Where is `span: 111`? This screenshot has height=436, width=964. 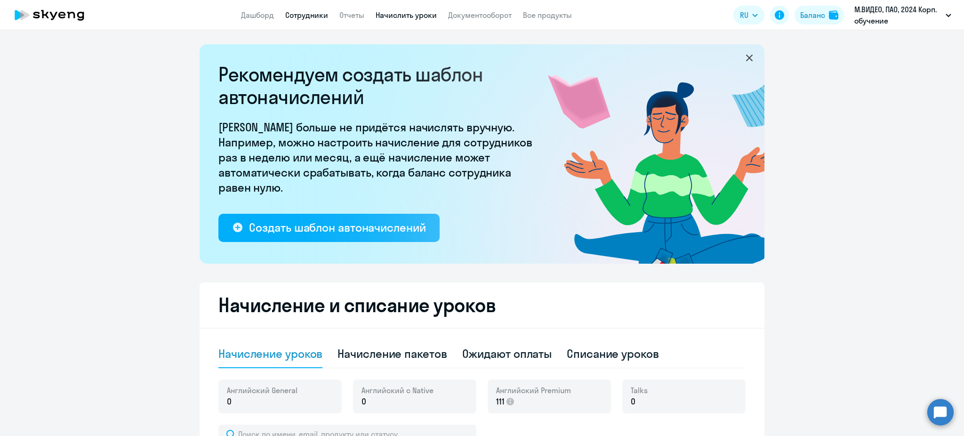 span: 111 is located at coordinates (501, 402).